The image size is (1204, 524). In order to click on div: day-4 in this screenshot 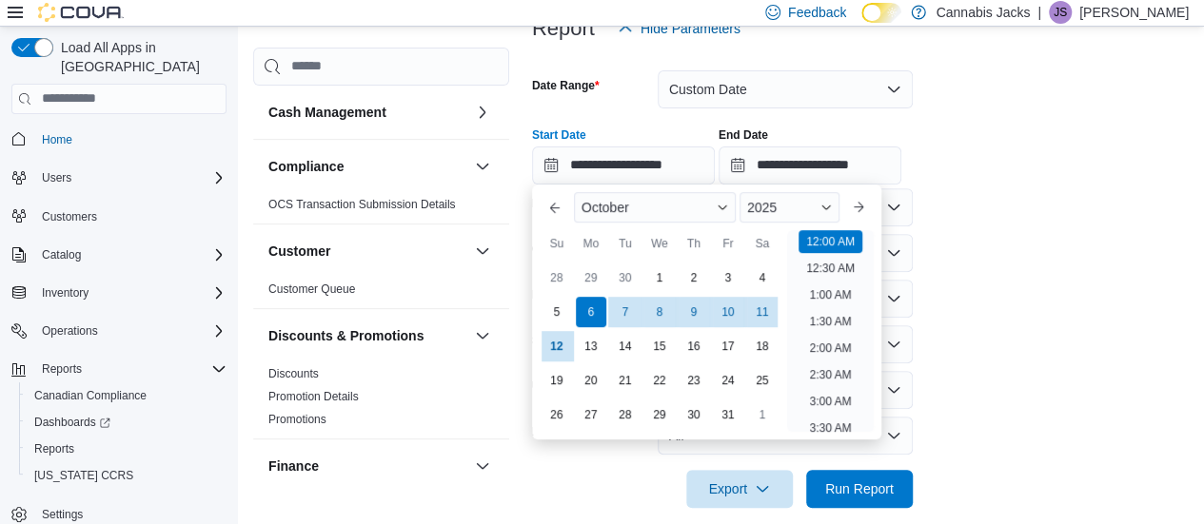, I will do `click(762, 278)`.